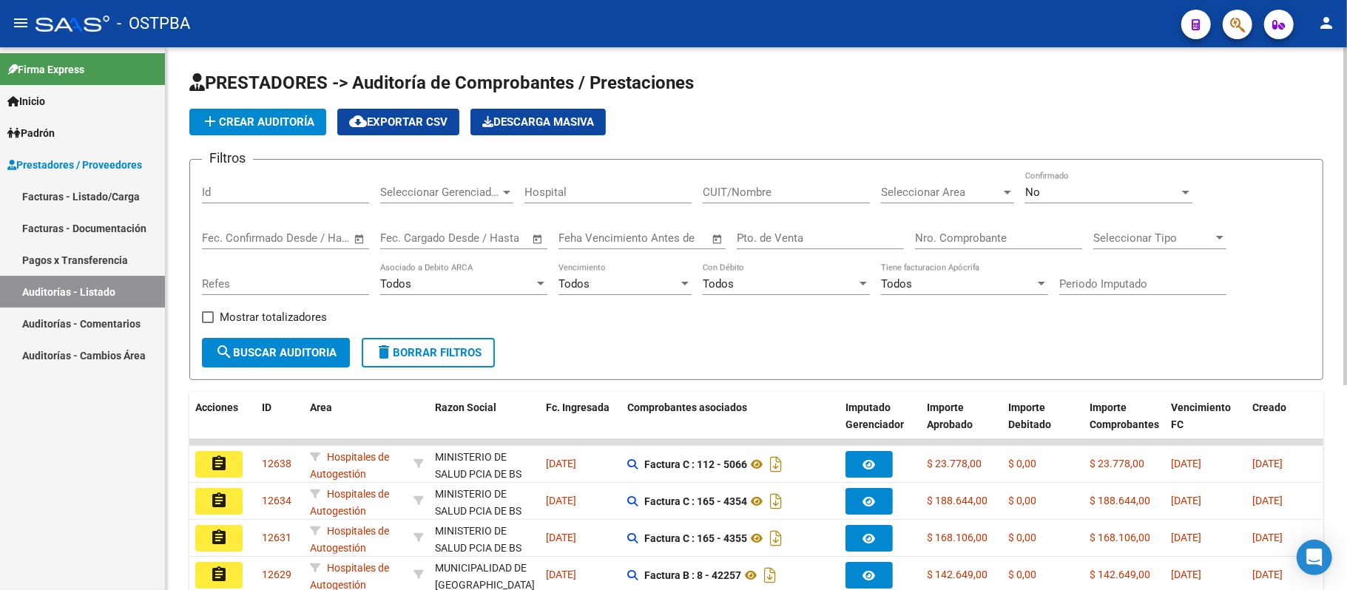 The height and width of the screenshot is (590, 1347). I want to click on mat-icon: search, so click(224, 352).